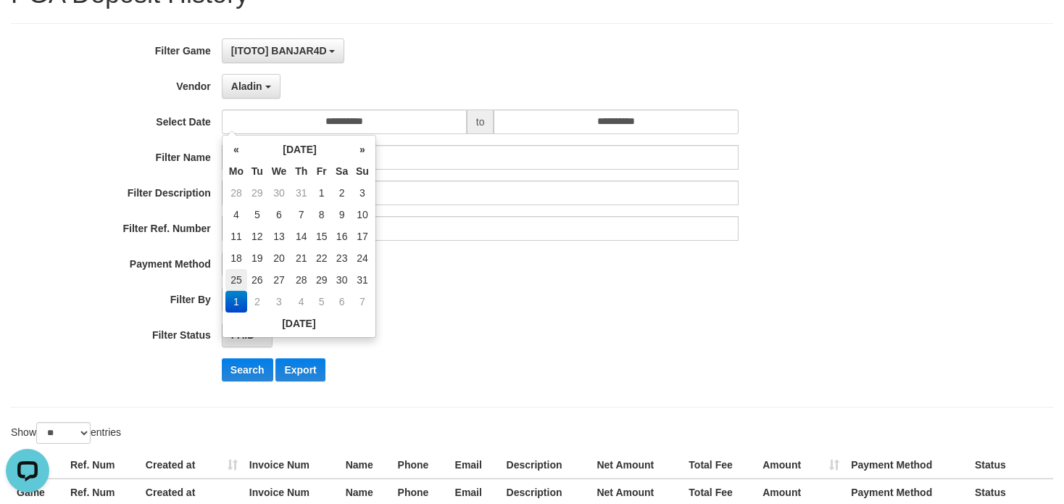  I want to click on th: Tu, so click(257, 171).